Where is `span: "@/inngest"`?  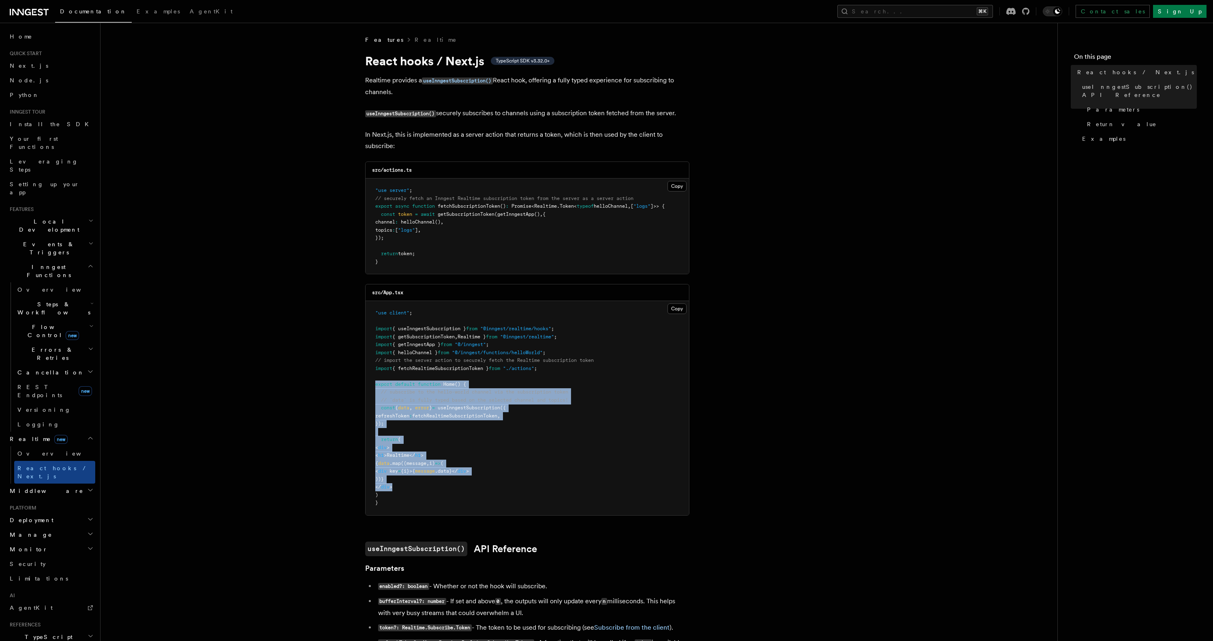
span: "@/inngest" is located at coordinates (470, 344).